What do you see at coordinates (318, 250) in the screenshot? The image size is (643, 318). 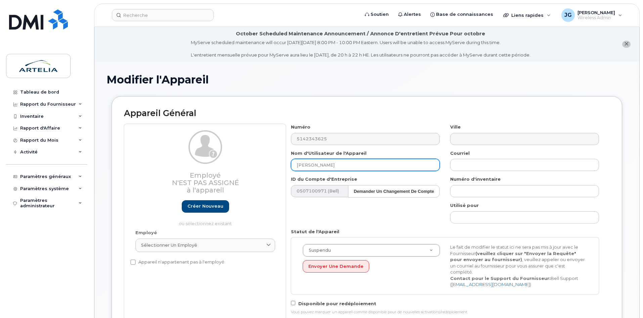 I see `span: Suspendu` at bounding box center [318, 250].